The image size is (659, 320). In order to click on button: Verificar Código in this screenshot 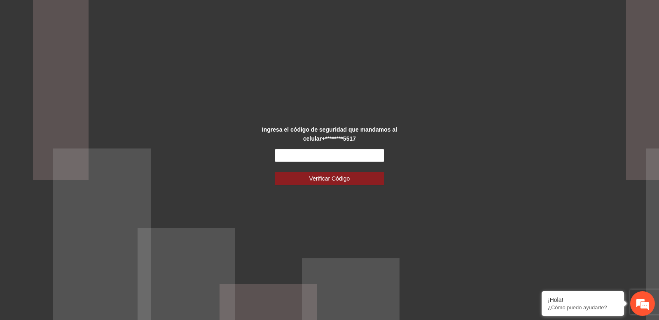, I will do `click(330, 179)`.